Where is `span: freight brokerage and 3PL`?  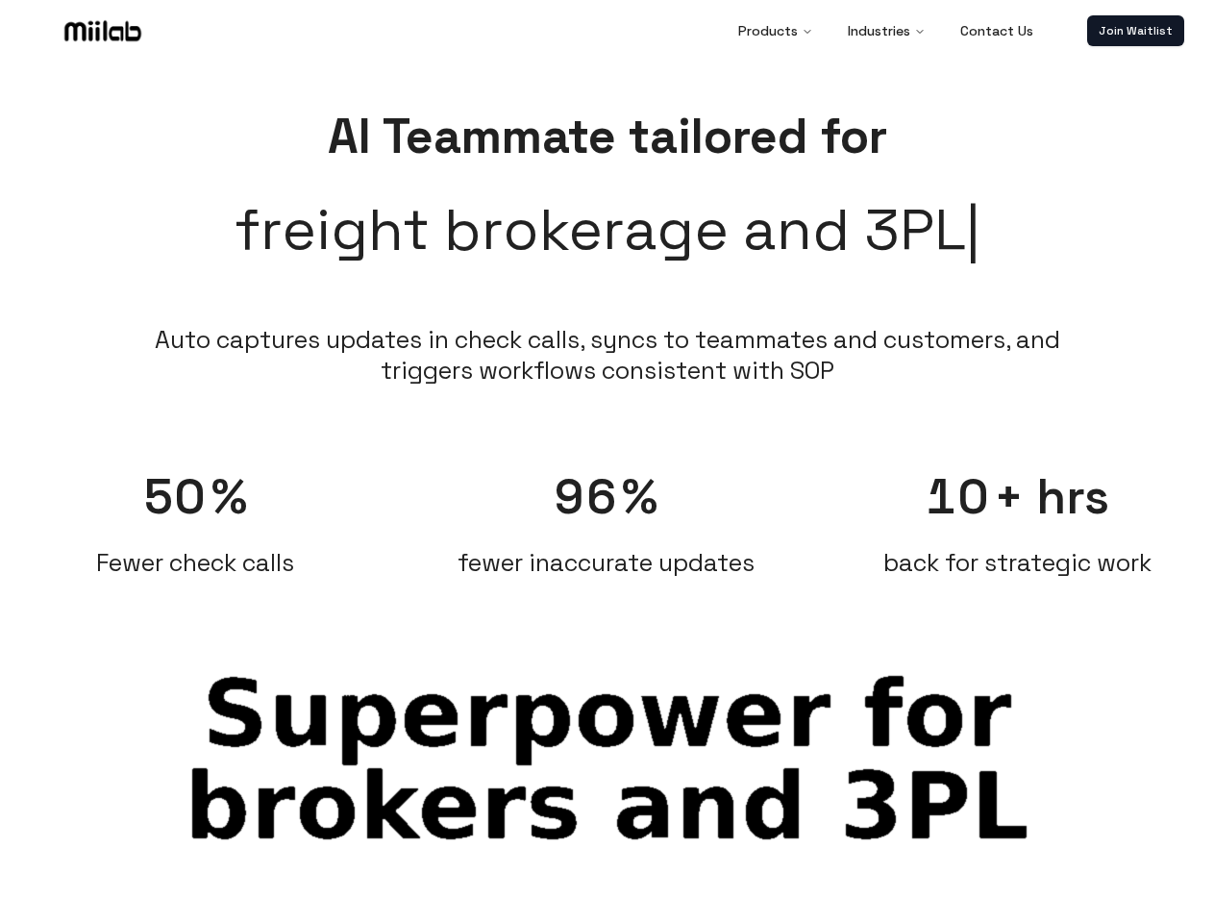
span: freight brokerage and 3PL is located at coordinates (607, 230).